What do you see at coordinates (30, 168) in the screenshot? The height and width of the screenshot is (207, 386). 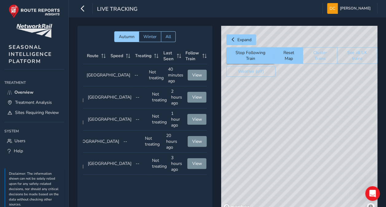 I see `span: Messages` at bounding box center [30, 168].